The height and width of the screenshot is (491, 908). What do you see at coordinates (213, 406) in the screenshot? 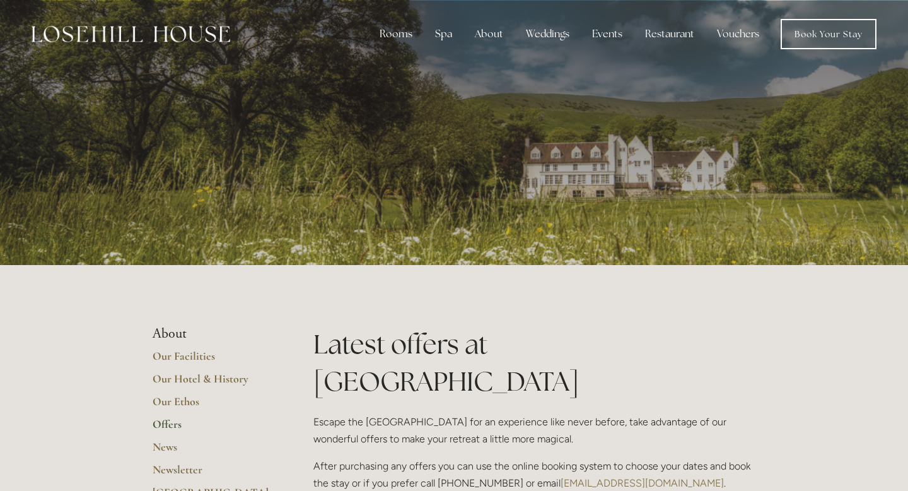
I see `a: Our Ethos` at bounding box center [213, 406].